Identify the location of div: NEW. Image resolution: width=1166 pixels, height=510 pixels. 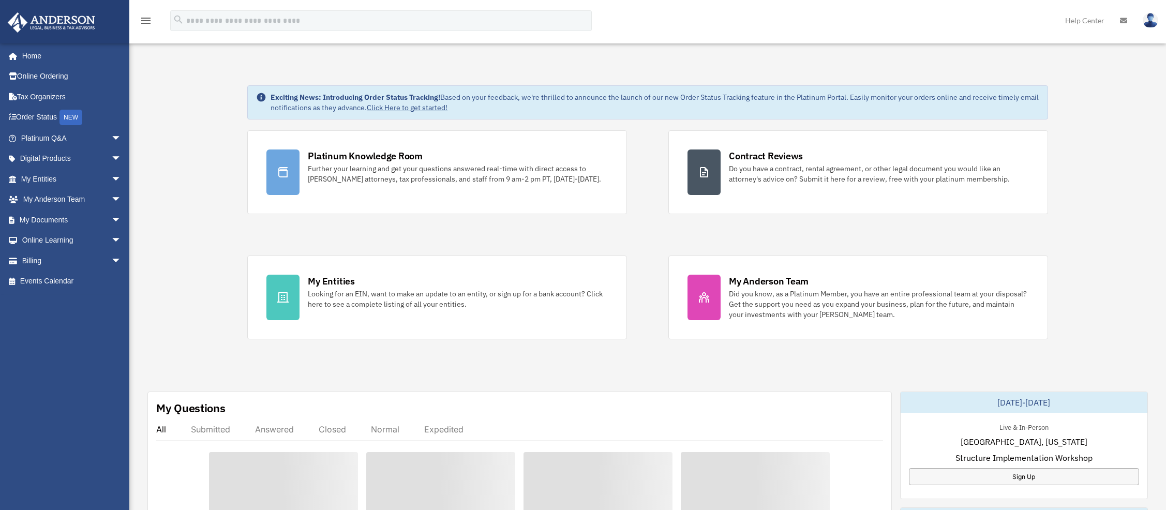
(71, 117).